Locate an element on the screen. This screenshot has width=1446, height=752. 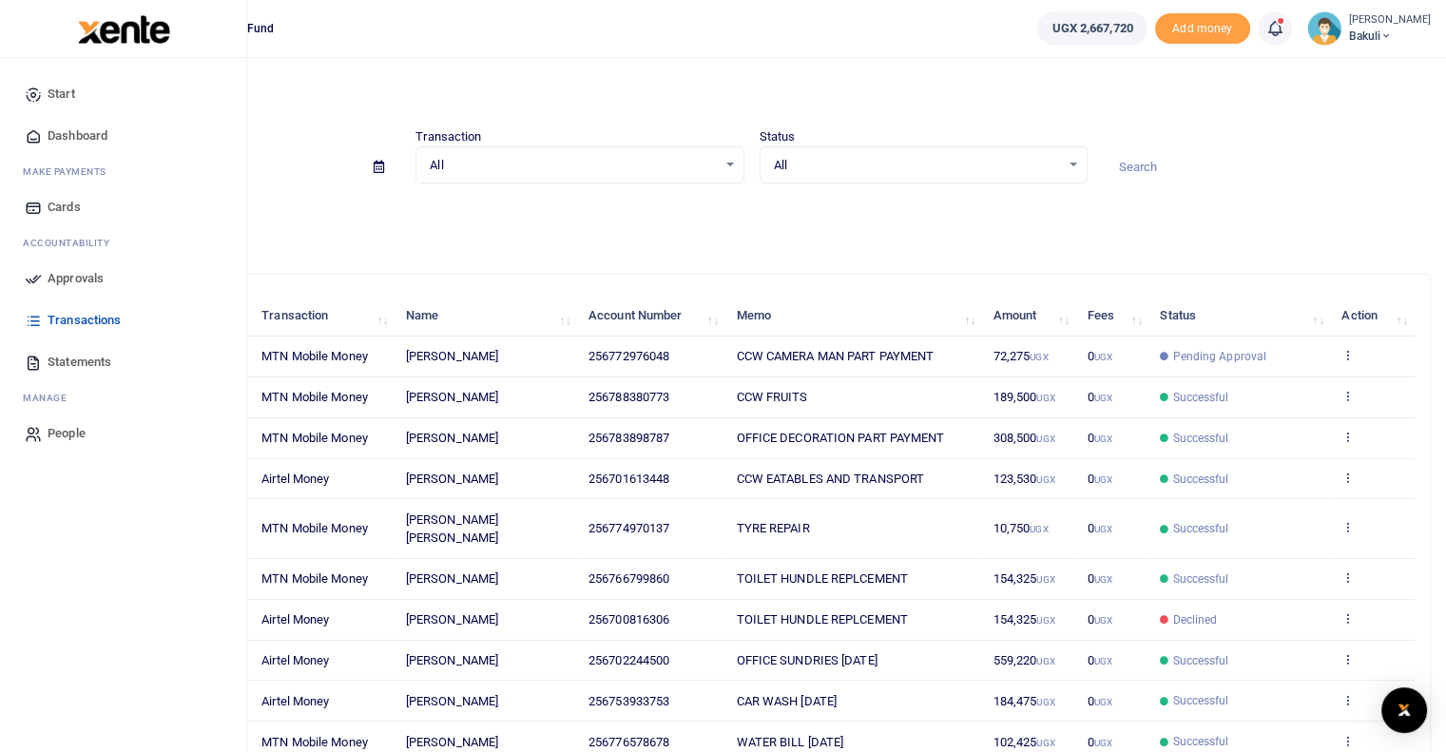
span: 256772976048 is located at coordinates (629, 356).